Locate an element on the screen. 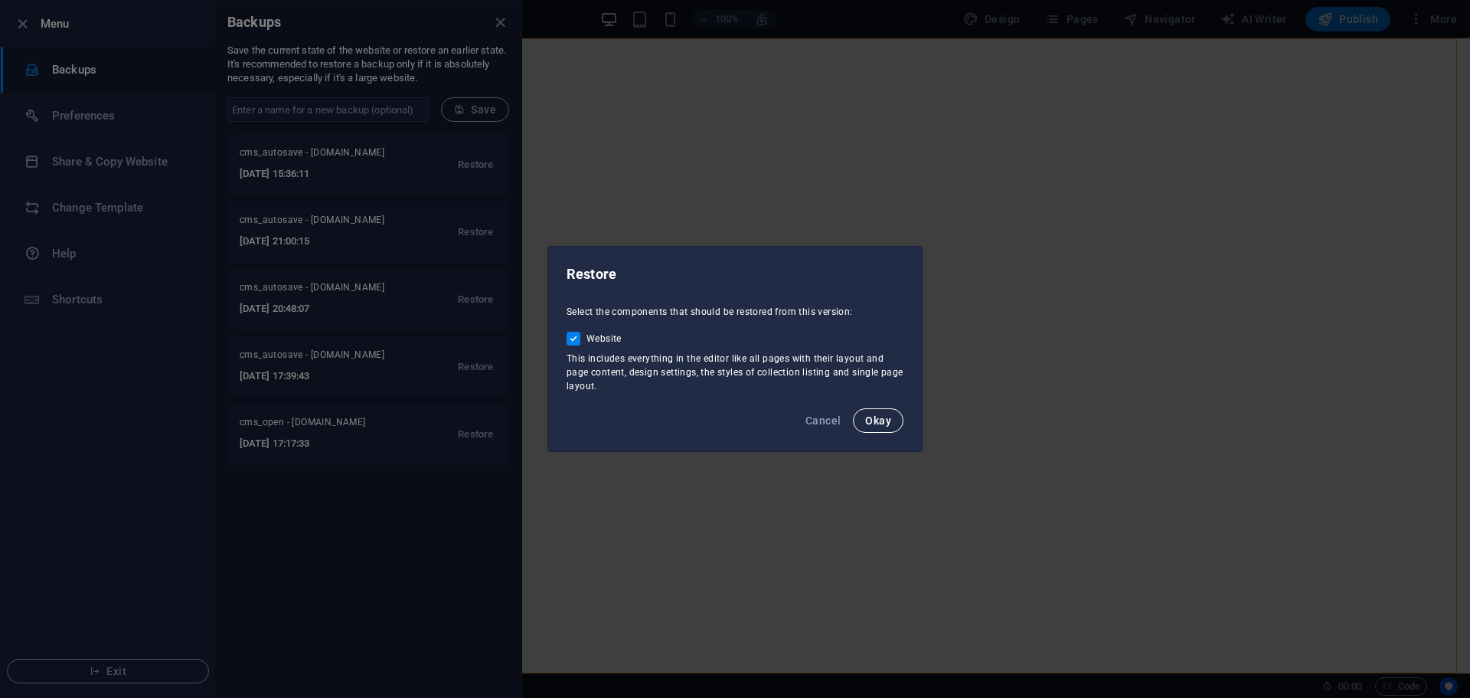 The image size is (1470, 698). button: Okay is located at coordinates (878, 420).